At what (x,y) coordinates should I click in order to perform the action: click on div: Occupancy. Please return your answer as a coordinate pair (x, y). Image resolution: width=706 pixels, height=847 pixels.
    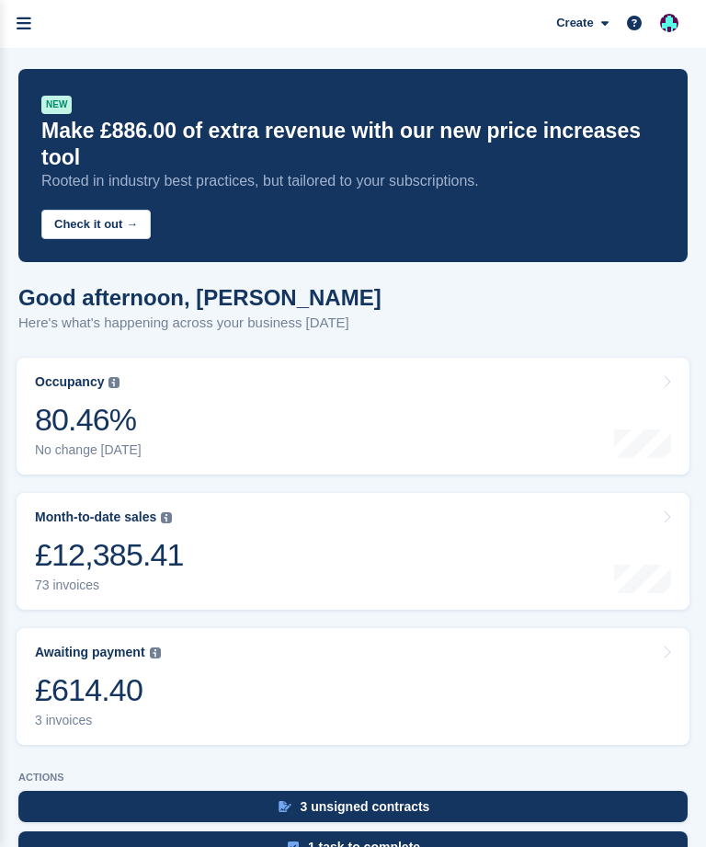
    Looking at the image, I should click on (69, 381).